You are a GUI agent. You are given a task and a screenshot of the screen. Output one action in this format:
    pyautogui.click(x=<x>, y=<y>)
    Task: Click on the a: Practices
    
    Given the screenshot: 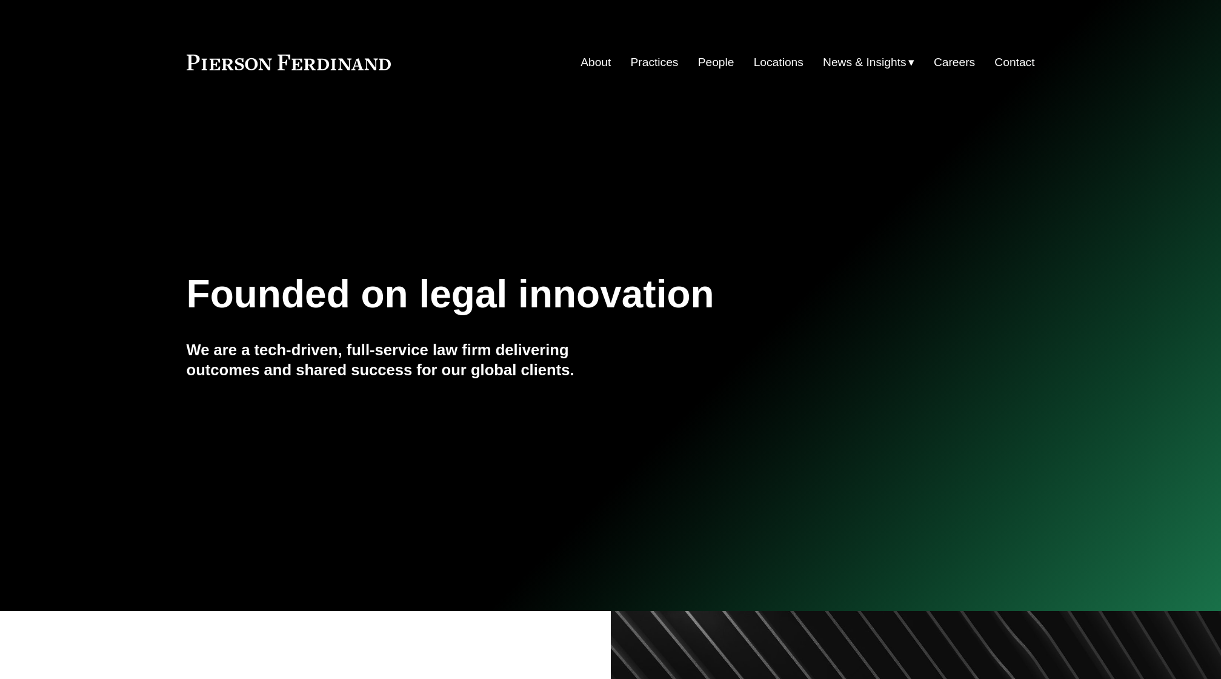 What is the action you would take?
    pyautogui.click(x=655, y=62)
    